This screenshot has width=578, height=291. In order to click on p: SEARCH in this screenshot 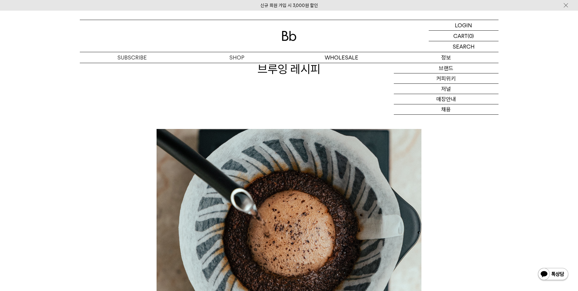, I will do `click(464, 46)`.